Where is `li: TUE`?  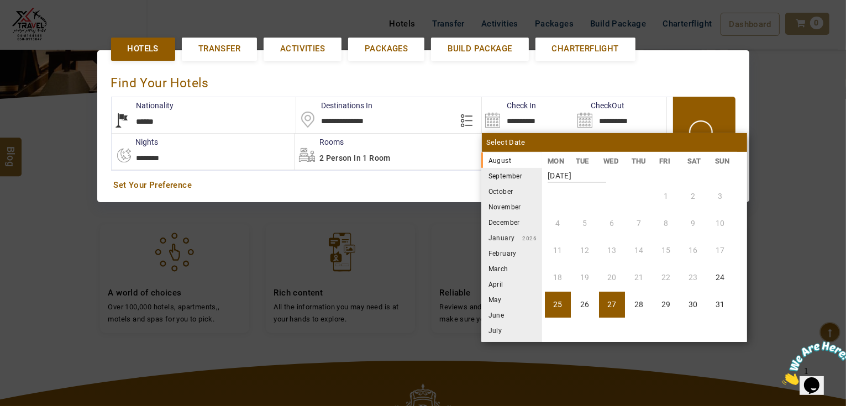
li: TUE is located at coordinates (584, 161).